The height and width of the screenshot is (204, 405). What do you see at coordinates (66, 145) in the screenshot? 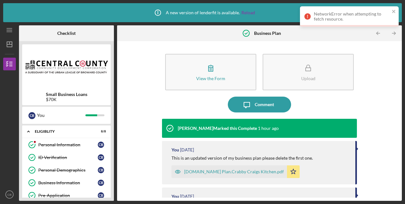
I see `a: Personal InformationCB` at bounding box center [66, 145].